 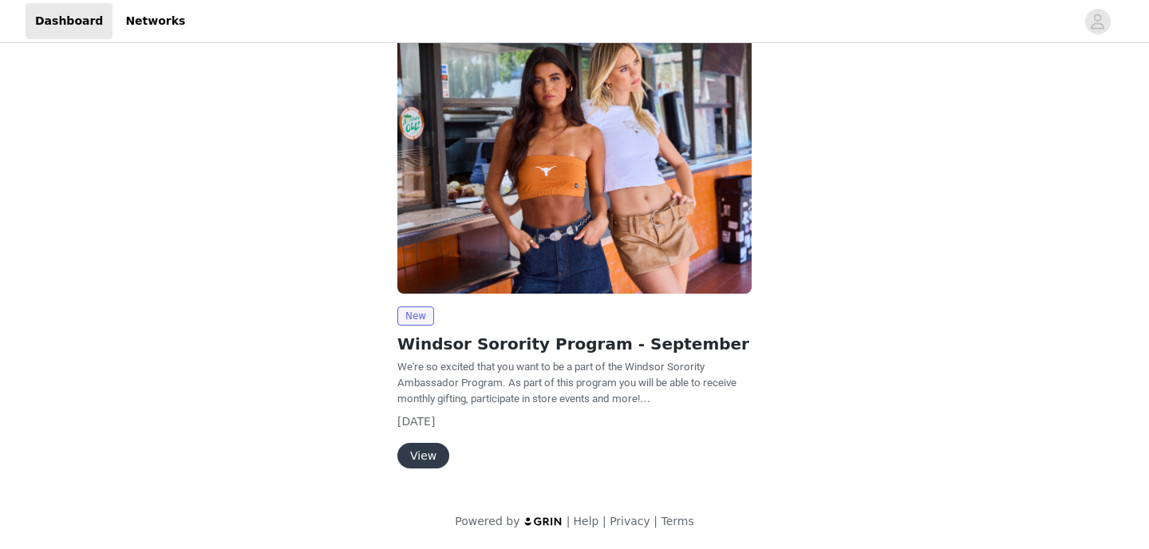 What do you see at coordinates (69, 21) in the screenshot?
I see `a: Dashboard` at bounding box center [69, 21].